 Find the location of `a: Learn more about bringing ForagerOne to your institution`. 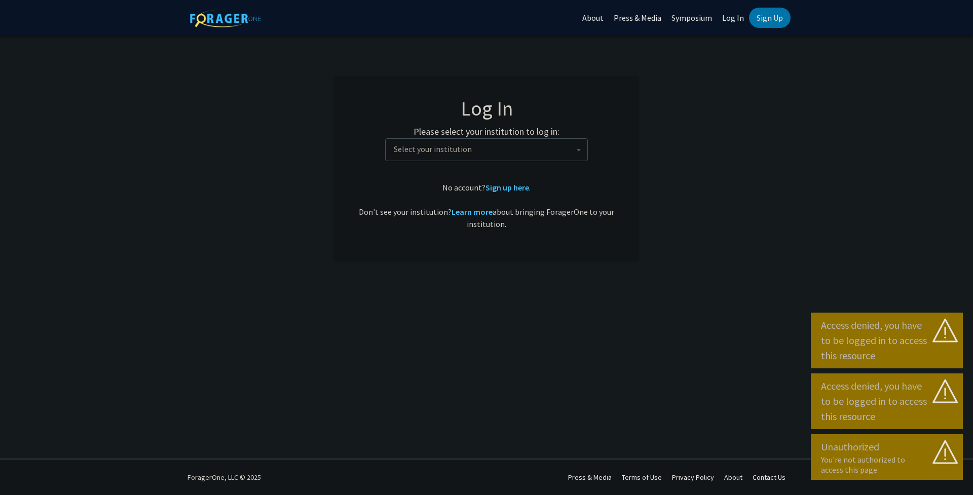

a: Learn more about bringing ForagerOne to your institution is located at coordinates (472, 212).